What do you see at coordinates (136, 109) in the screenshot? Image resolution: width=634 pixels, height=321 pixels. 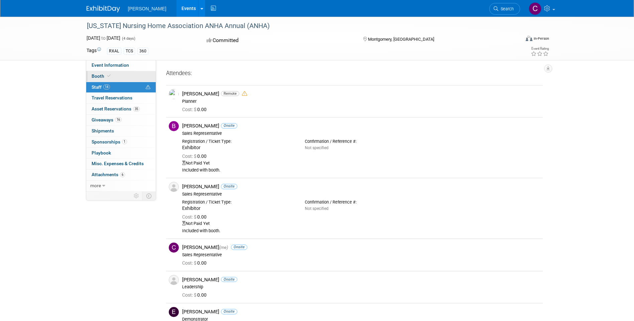 I see `span: 35` at bounding box center [136, 109].